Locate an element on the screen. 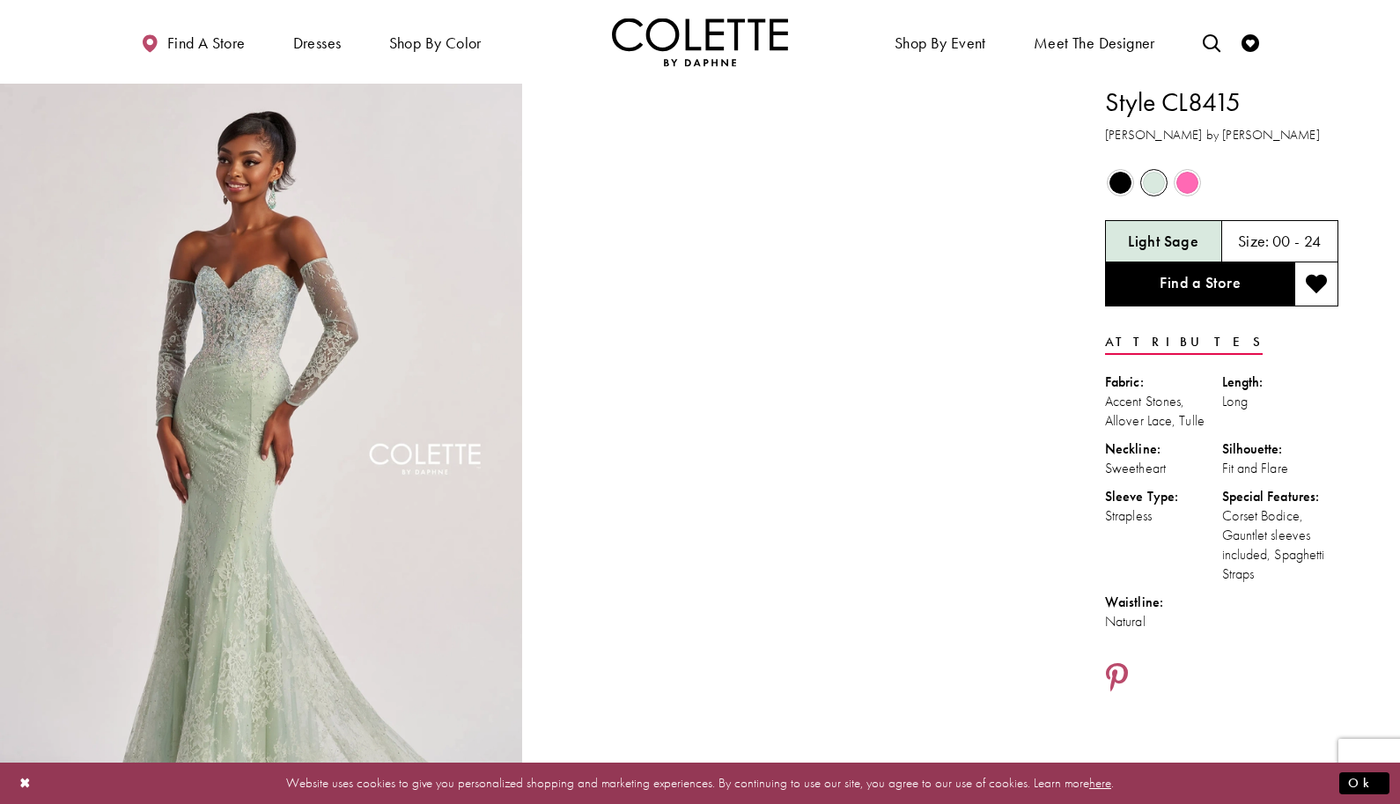 The image size is (1400, 804). a: Visit Home Page is located at coordinates (700, 41).